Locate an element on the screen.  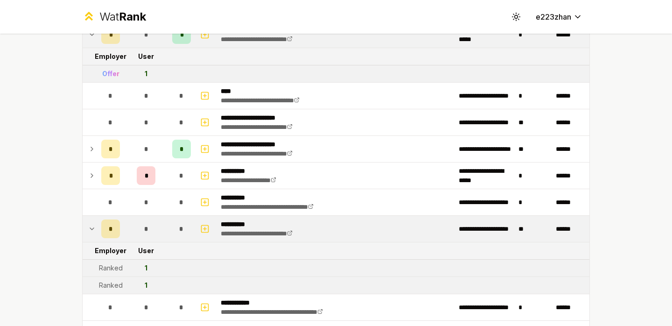
span: Rank is located at coordinates (133, 16).